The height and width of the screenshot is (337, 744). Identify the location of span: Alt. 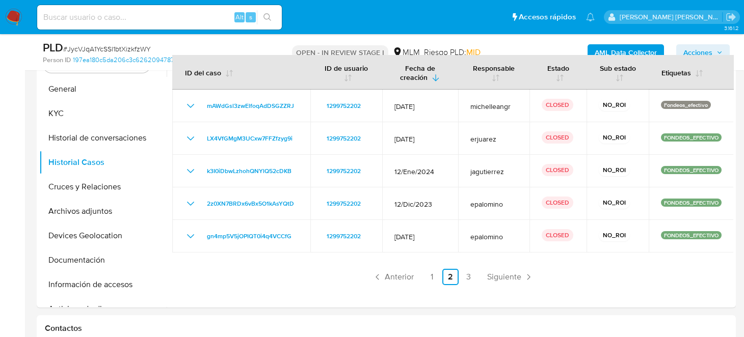
(239, 17).